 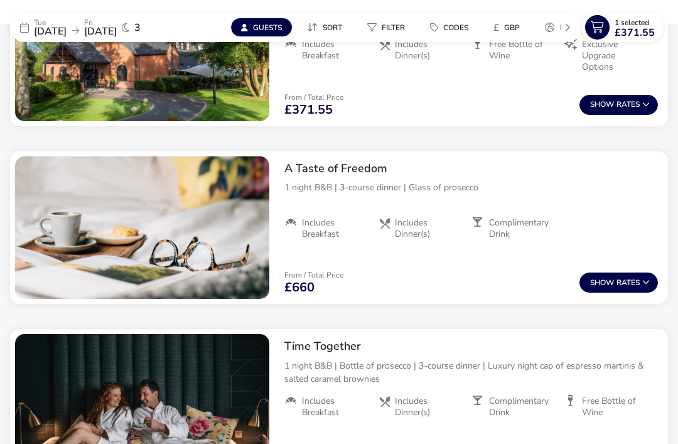 What do you see at coordinates (507, 27) in the screenshot?
I see `button: £GBP` at bounding box center [507, 27].